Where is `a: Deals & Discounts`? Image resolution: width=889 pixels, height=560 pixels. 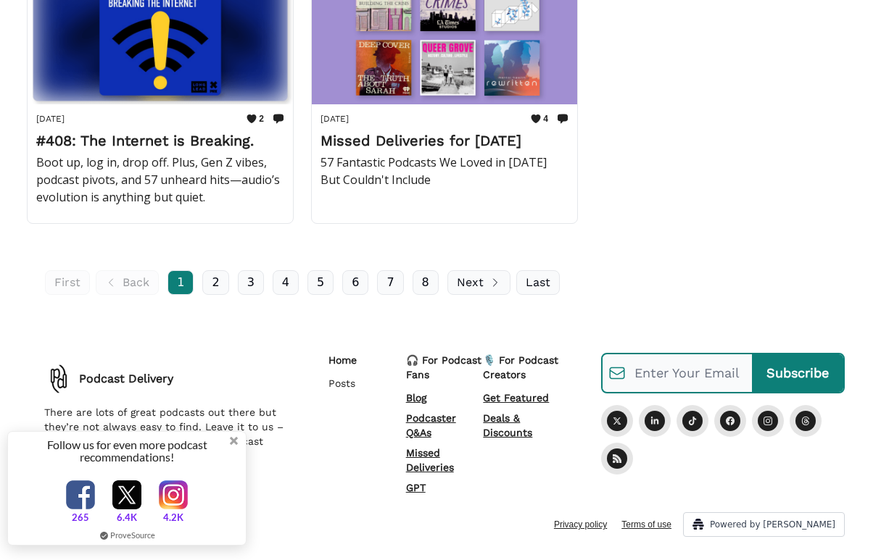 a: Deals & Discounts is located at coordinates (521, 426).